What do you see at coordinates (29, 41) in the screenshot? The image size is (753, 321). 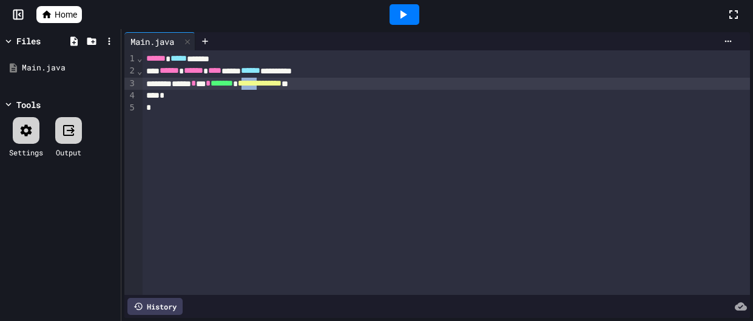 I see `div: Files` at bounding box center [29, 41].